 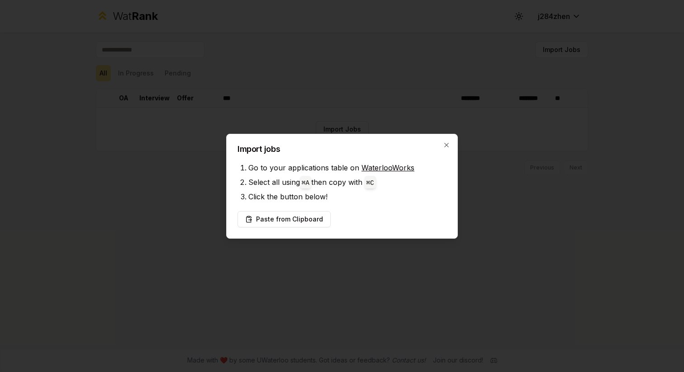 I want to click on h2: Import jobs, so click(x=342, y=149).